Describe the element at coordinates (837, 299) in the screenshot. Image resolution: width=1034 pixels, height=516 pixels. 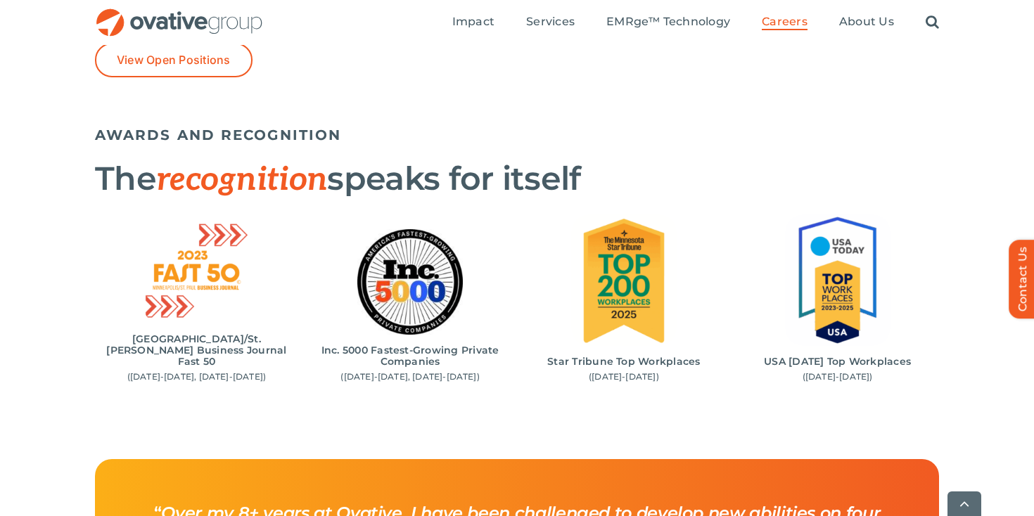
I see `div: 4 / 4` at that location.